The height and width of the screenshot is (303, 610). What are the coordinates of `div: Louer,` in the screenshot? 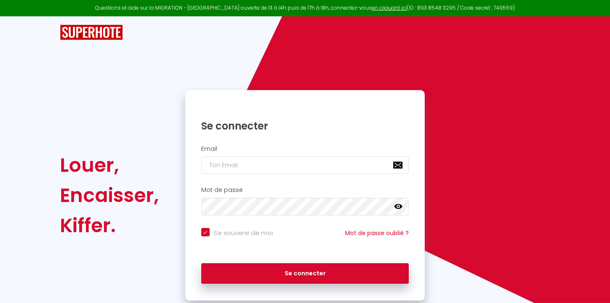 It's located at (109, 165).